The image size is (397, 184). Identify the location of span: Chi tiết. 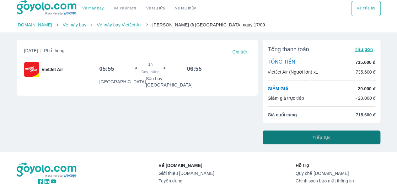
(240, 52).